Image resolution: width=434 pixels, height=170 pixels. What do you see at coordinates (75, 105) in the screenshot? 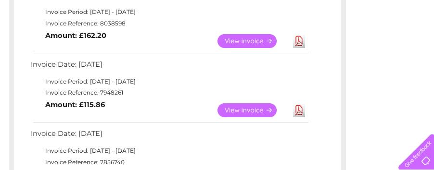
I see `b: Amount: £115.86` at bounding box center [75, 105].